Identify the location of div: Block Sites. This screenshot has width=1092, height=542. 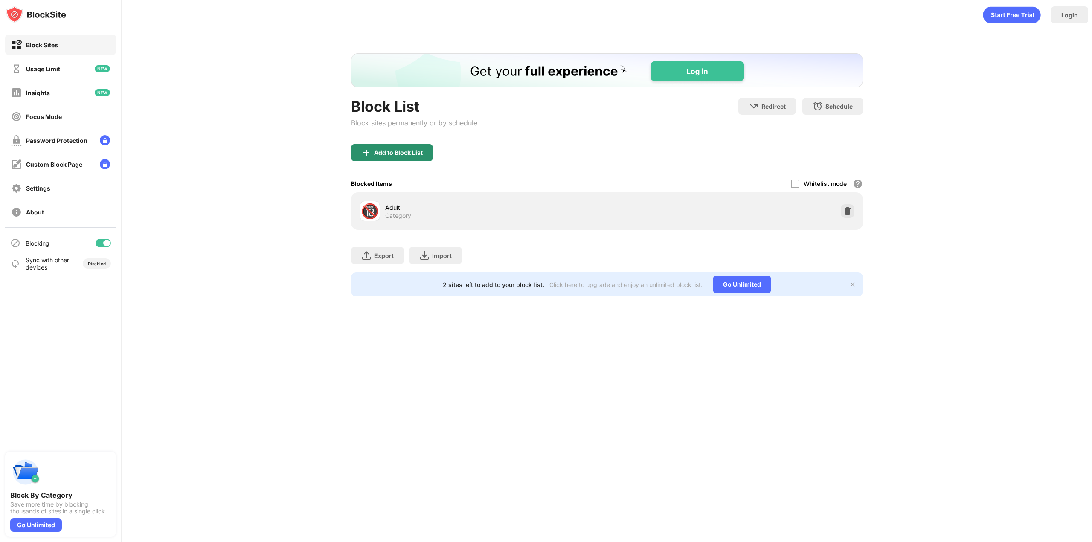
(42, 45).